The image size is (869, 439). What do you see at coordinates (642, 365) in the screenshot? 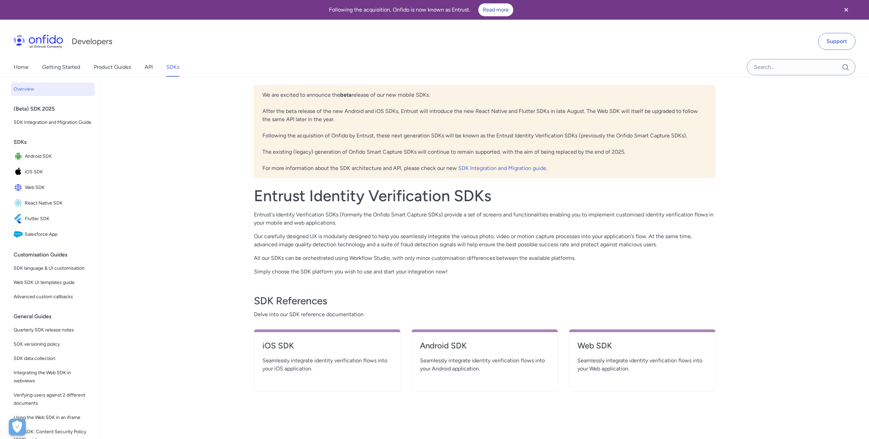
I see `span: Seamlessly integrate identity verification flows into your Web application.` at bounding box center [642, 365].